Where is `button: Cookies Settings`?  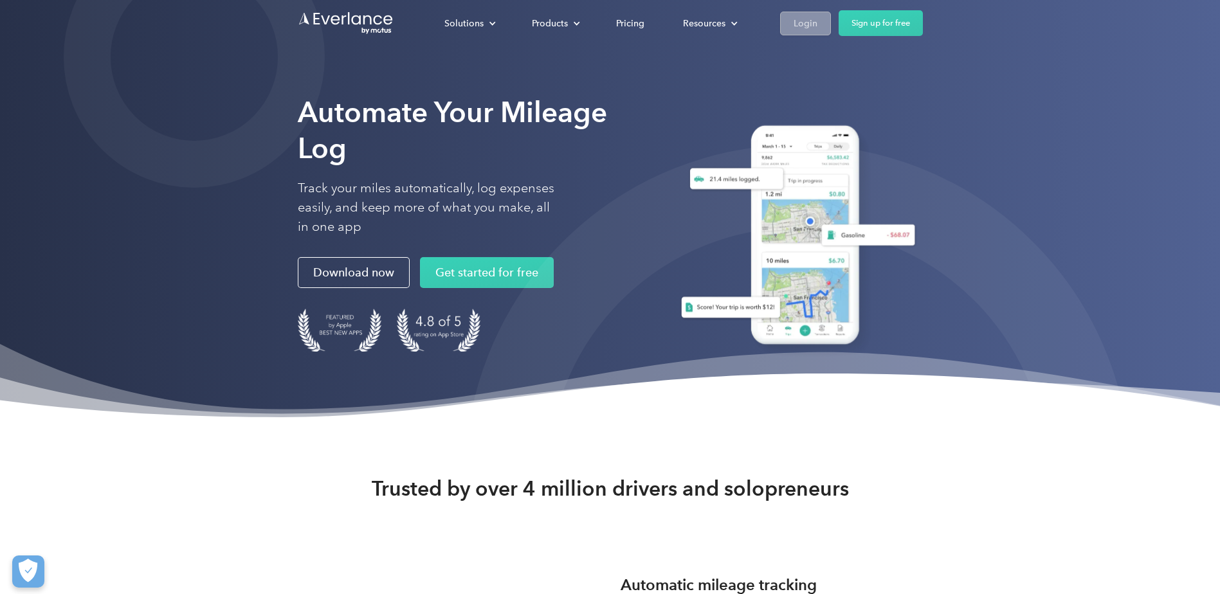
button: Cookies Settings is located at coordinates (28, 572).